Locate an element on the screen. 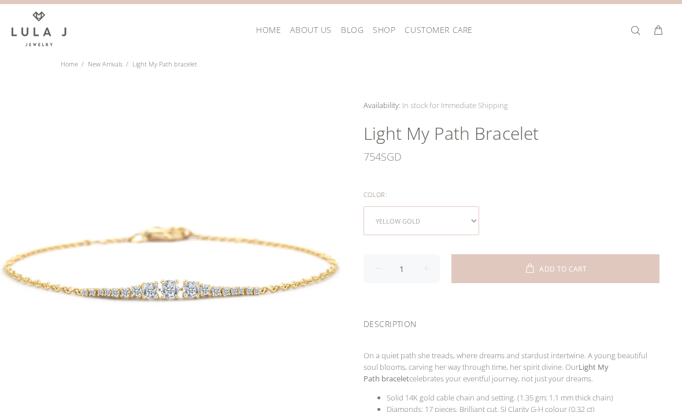 This screenshot has width=682, height=412. span: In stock for Immediate Shipping is located at coordinates (455, 105).